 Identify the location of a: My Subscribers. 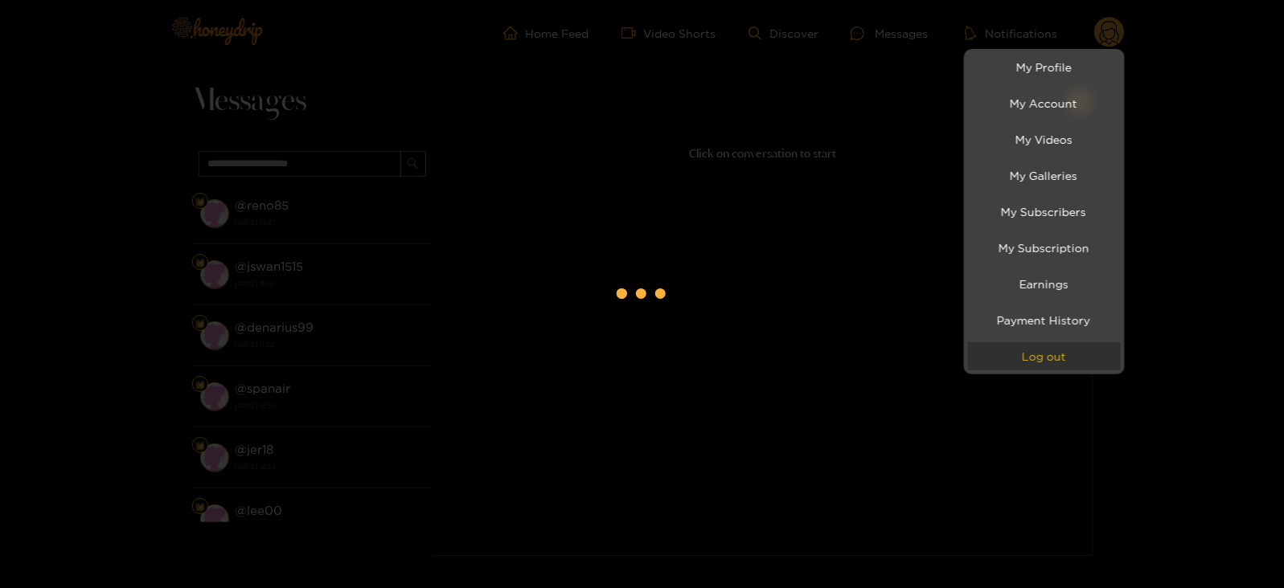
(1044, 211).